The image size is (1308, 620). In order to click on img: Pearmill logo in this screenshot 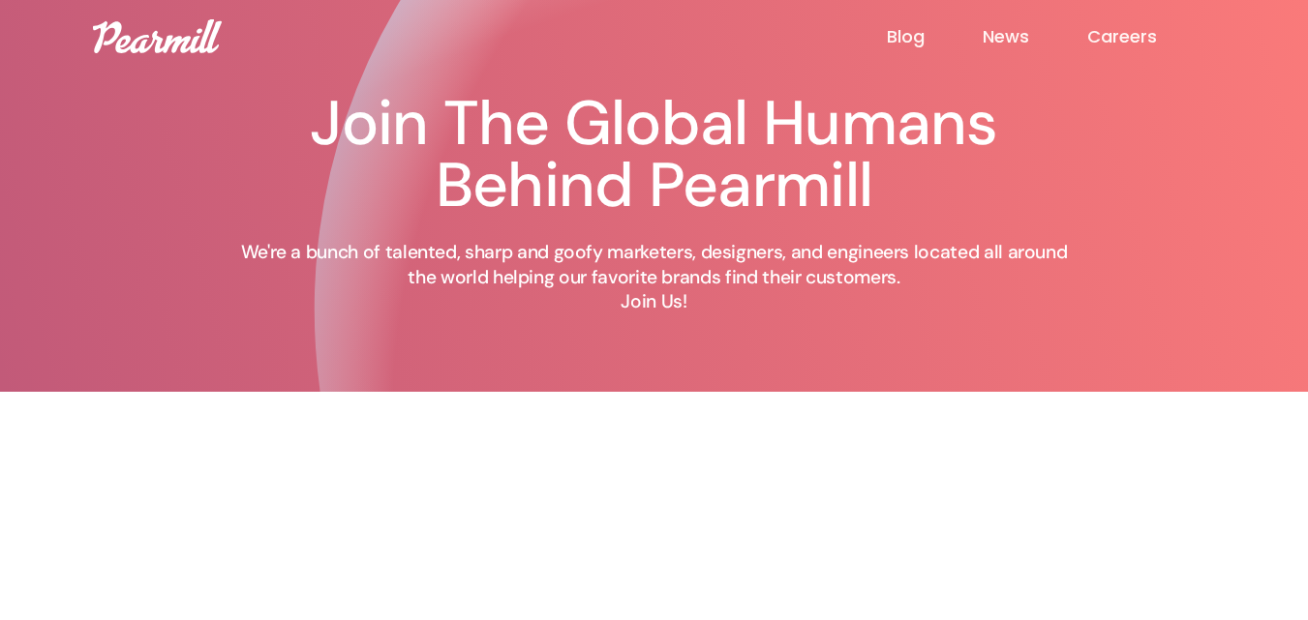, I will do `click(157, 36)`.